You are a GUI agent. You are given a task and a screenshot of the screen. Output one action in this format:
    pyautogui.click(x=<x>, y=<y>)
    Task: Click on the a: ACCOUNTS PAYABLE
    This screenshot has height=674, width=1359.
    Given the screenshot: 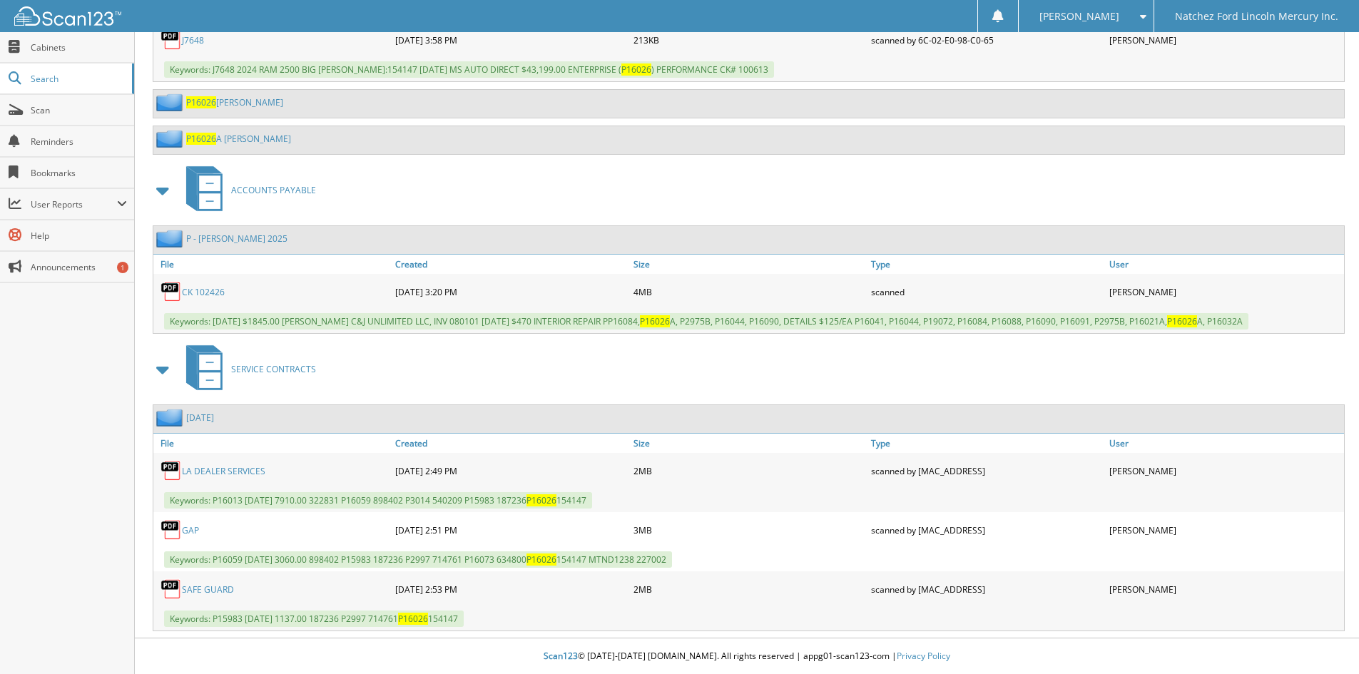 What is the action you would take?
    pyautogui.click(x=247, y=190)
    